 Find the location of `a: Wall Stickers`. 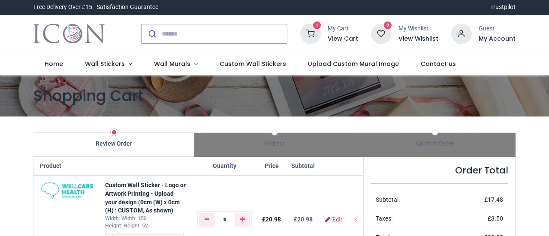

a: Wall Stickers is located at coordinates (108, 64).